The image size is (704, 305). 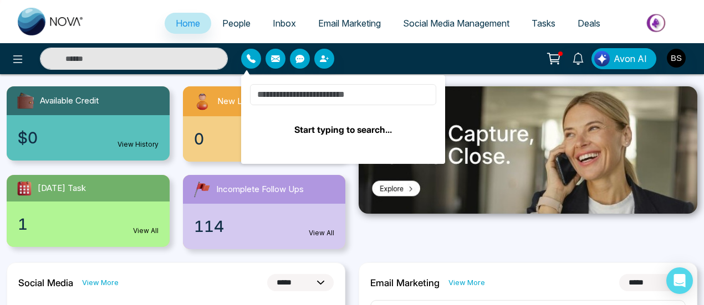 What do you see at coordinates (343, 130) in the screenshot?
I see `b: Start typing to search...` at bounding box center [343, 130].